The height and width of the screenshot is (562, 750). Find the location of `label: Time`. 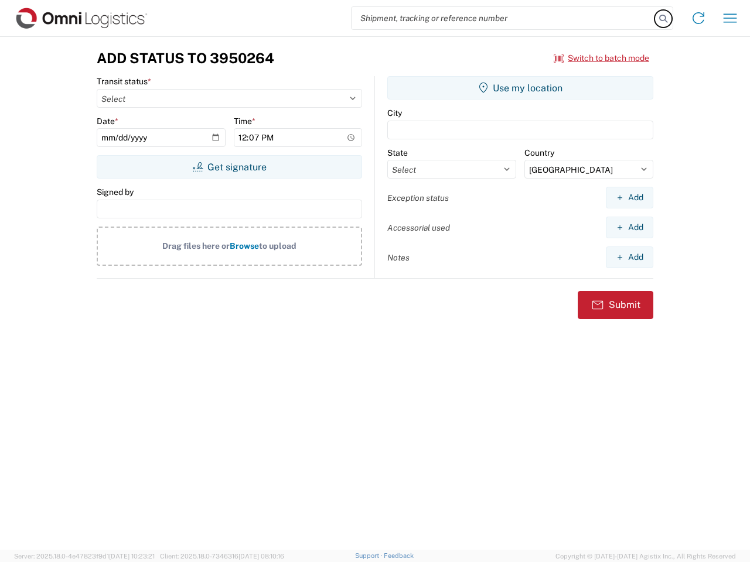

label: Time is located at coordinates (244, 121).